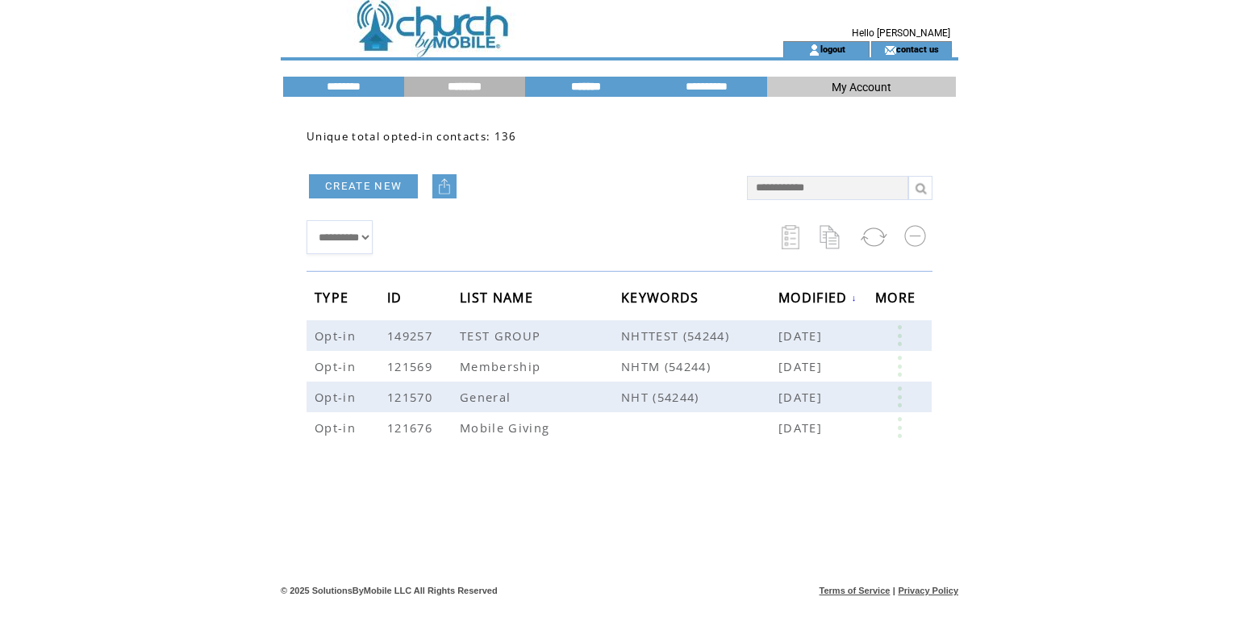 The height and width of the screenshot is (626, 1239). I want to click on span: MORE, so click(897, 299).